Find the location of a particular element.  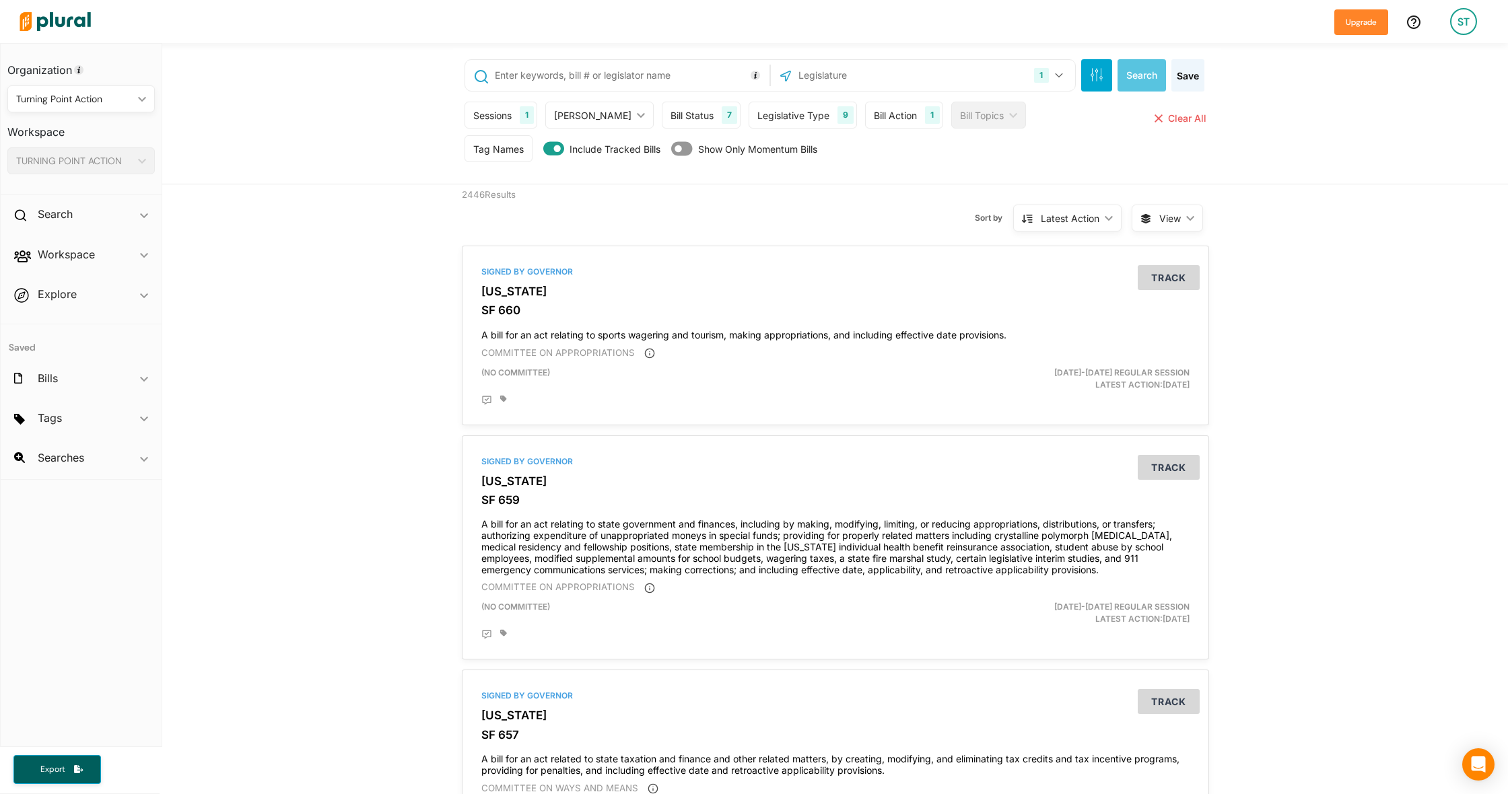

div: Sessions is located at coordinates (492, 115).